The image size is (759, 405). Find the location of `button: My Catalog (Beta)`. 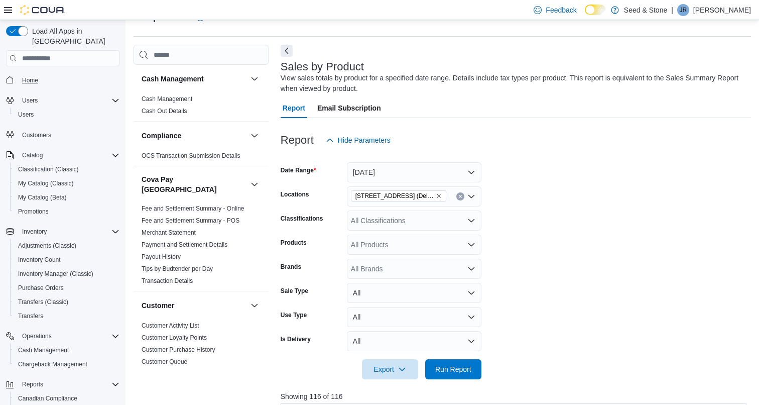

button: My Catalog (Beta) is located at coordinates (67, 197).